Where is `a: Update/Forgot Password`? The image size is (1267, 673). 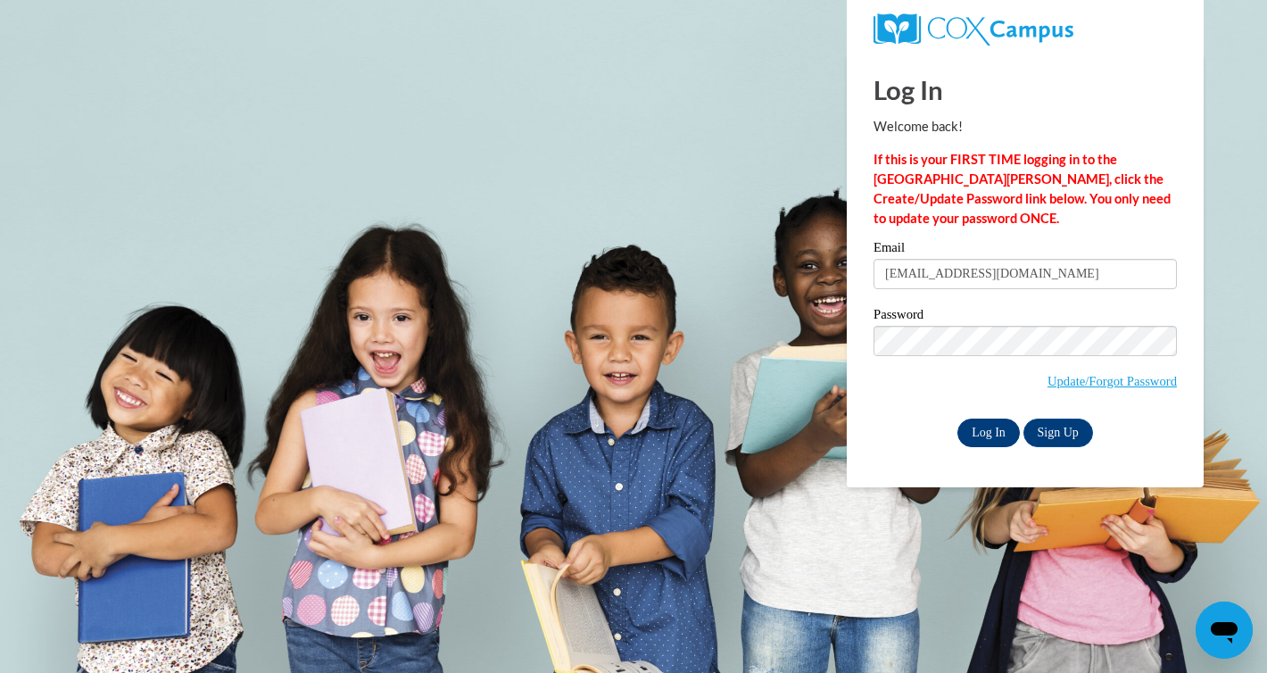 a: Update/Forgot Password is located at coordinates (1111, 381).